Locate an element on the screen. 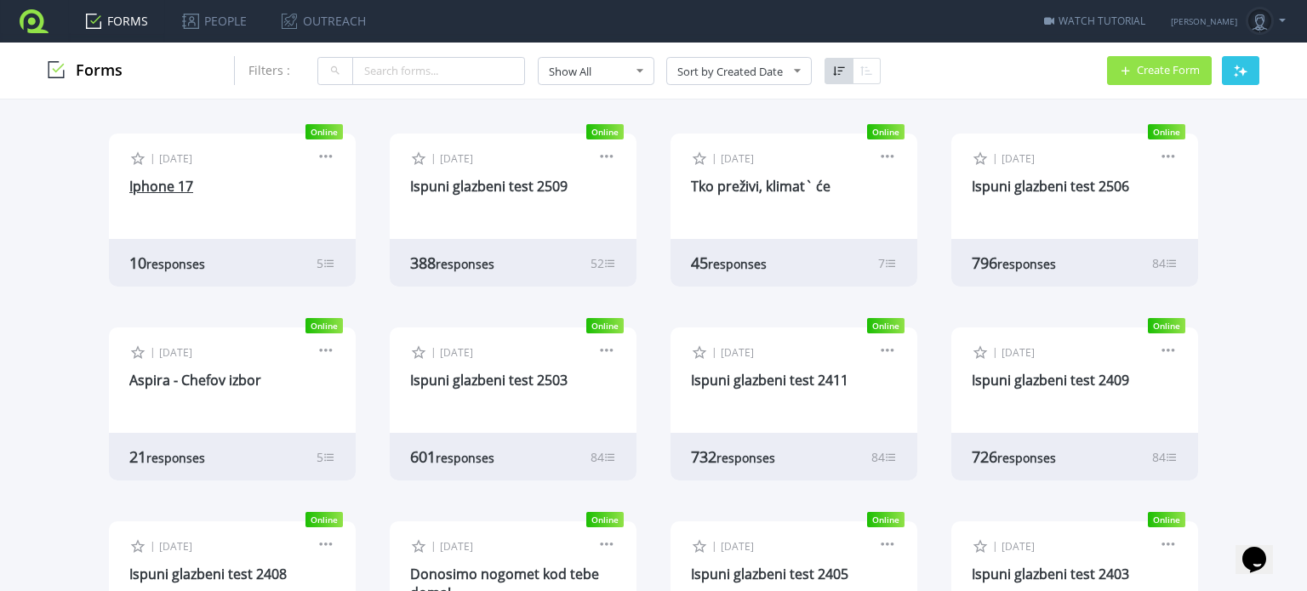 This screenshot has width=1307, height=591. div: 796 is located at coordinates (1034, 263).